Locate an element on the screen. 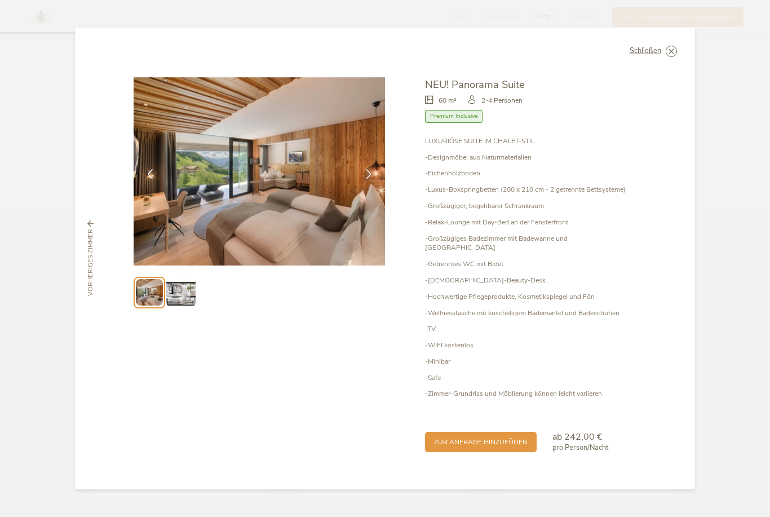  span: ab 242,00 € is located at coordinates (577, 437).